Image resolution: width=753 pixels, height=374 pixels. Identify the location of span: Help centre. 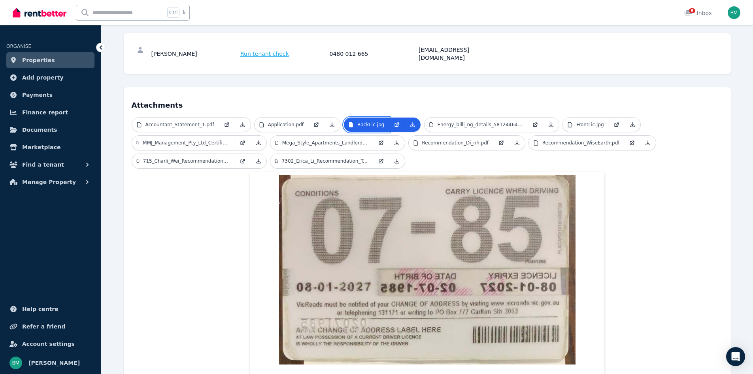
(40, 309).